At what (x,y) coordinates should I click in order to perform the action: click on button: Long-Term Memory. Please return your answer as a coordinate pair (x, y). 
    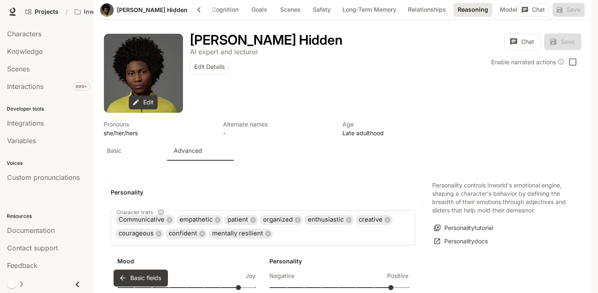
    Looking at the image, I should click on (369, 10).